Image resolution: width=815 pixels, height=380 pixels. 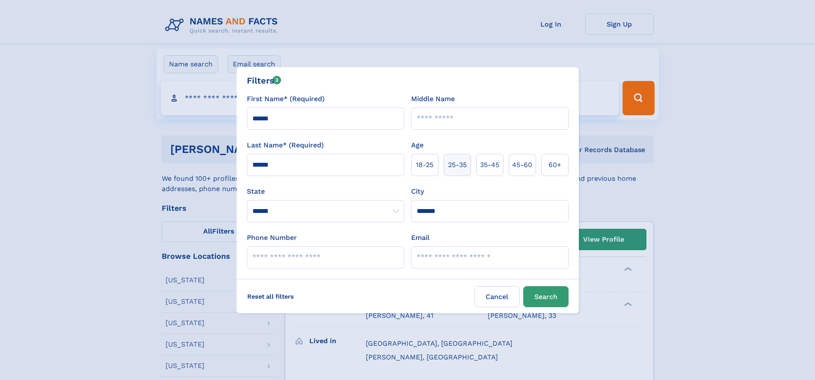 What do you see at coordinates (546, 296) in the screenshot?
I see `button: Search` at bounding box center [546, 296].